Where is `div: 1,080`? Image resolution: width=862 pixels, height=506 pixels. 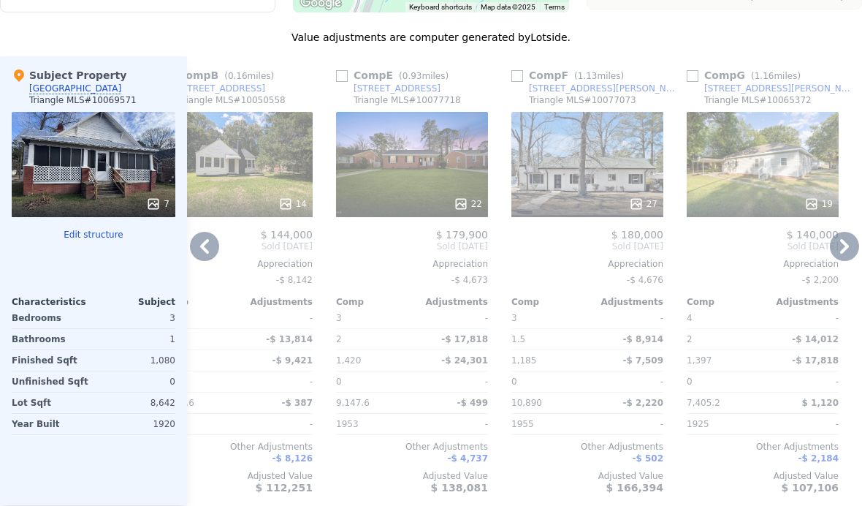
div: 1,080 is located at coordinates (136, 360).